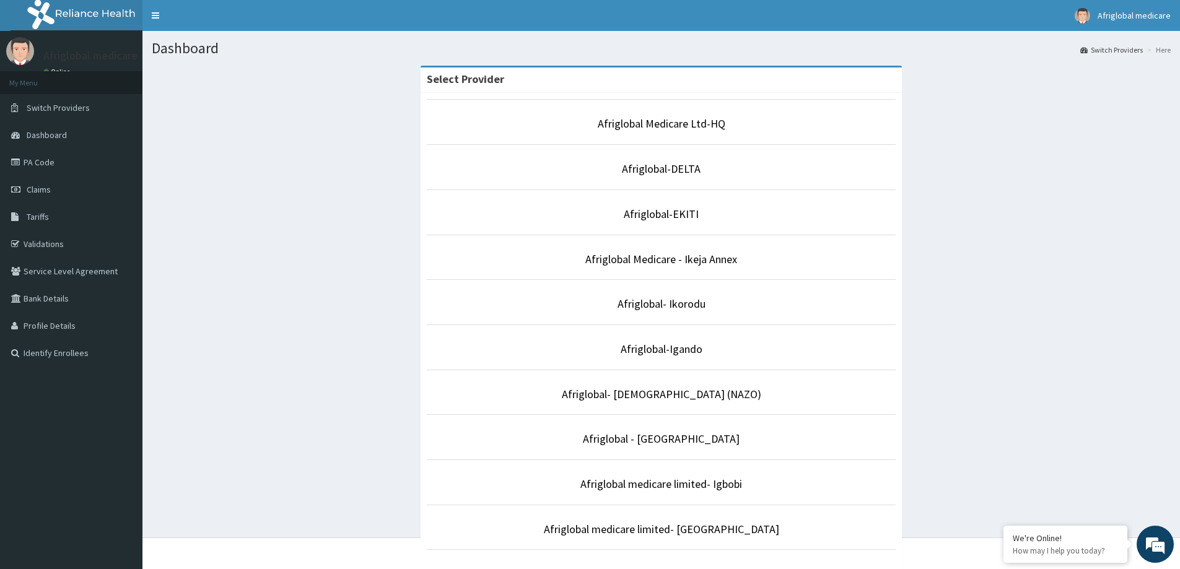  Describe the element at coordinates (58, 108) in the screenshot. I see `span: Switch Providers` at that location.